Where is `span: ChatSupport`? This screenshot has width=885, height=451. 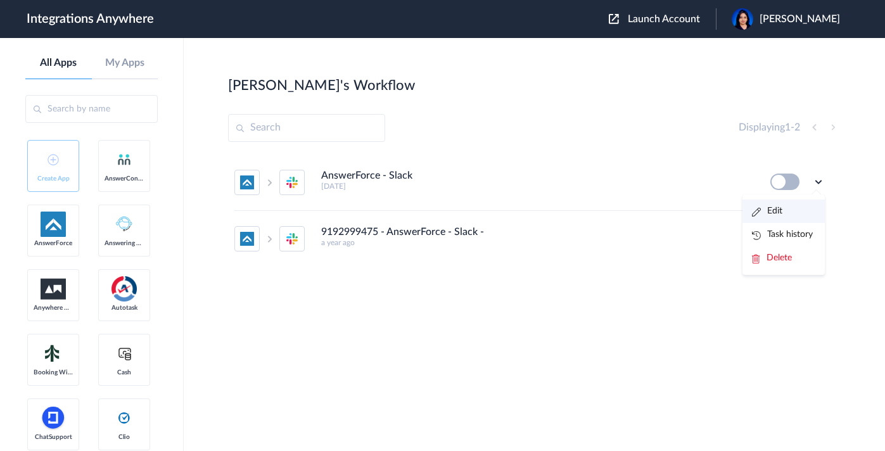 span: ChatSupport is located at coordinates (53, 437).